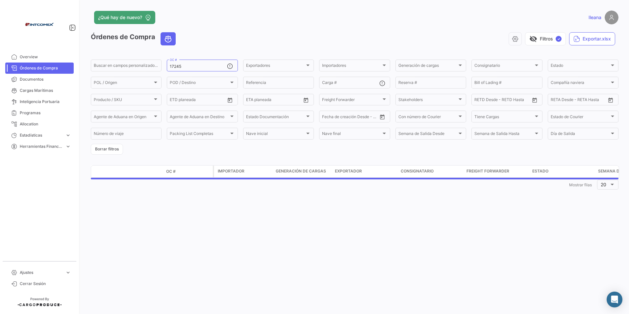 The image size is (629, 314). What do you see at coordinates (612, 17) in the screenshot?
I see `img: placeholder-user.png` at bounding box center [612, 17].